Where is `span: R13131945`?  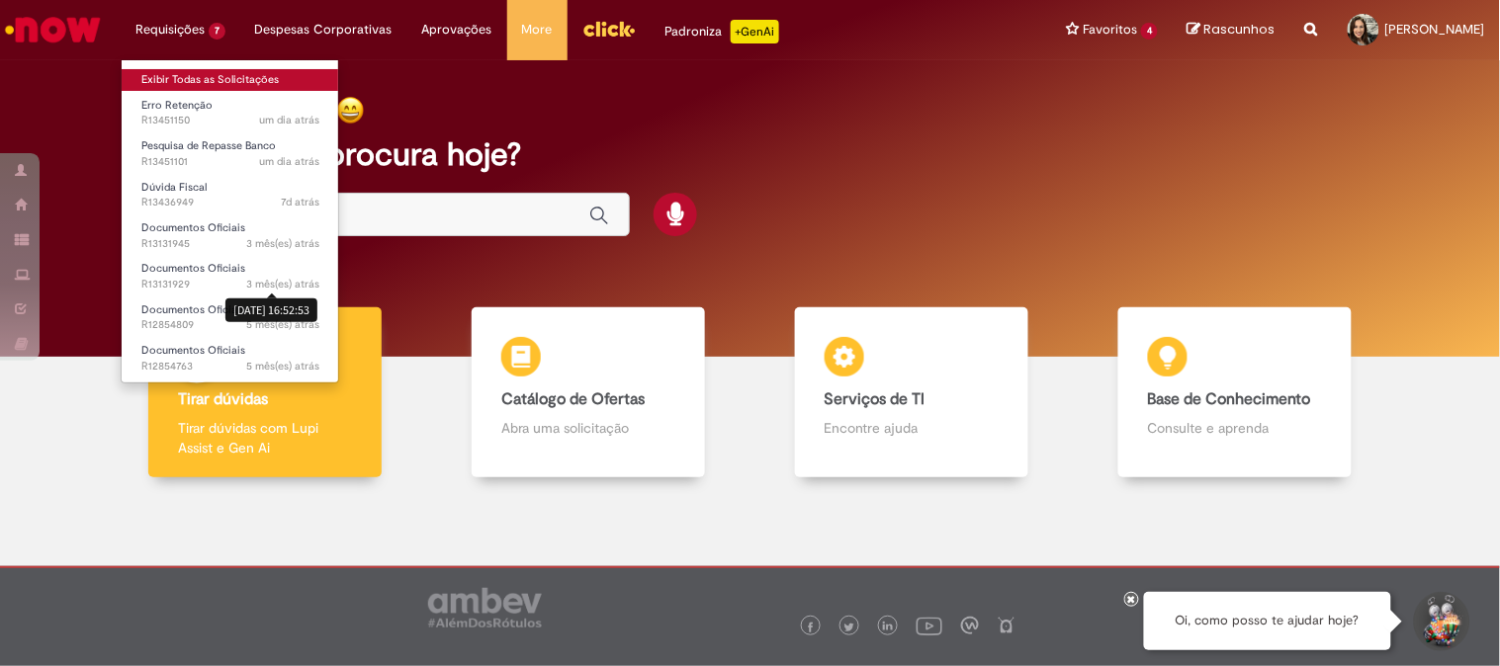
span: R13131945 is located at coordinates (230, 244).